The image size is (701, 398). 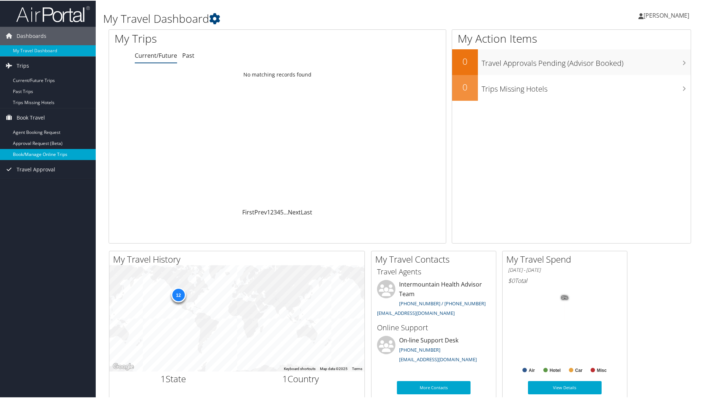 What do you see at coordinates (578, 370) in the screenshot?
I see `text: Car` at bounding box center [578, 370].